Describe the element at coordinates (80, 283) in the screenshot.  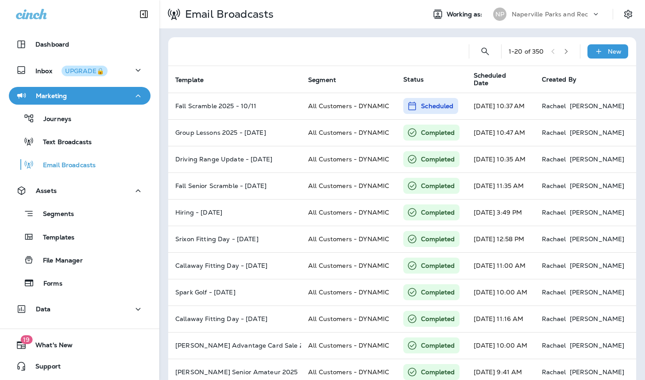
I see `button: Forms` at that location.